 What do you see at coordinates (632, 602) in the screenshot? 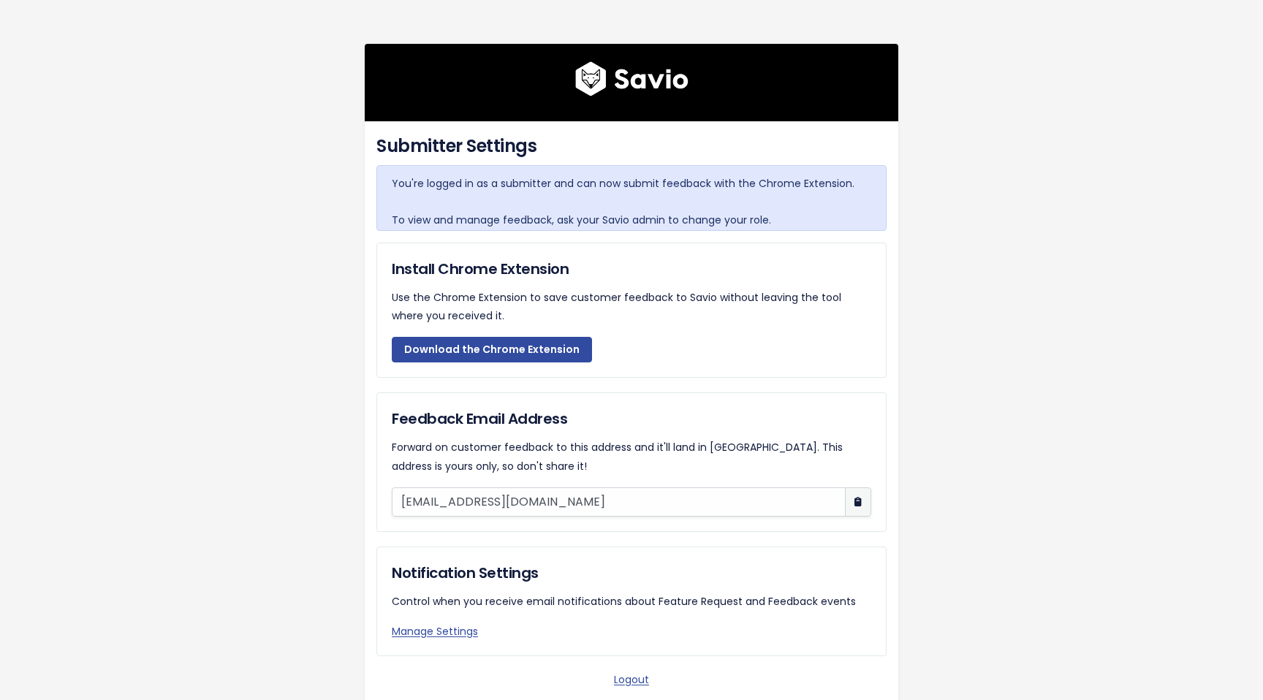
I see `p: Control when you receive email notifications about Feature Request and Feedback events` at bounding box center [632, 602].